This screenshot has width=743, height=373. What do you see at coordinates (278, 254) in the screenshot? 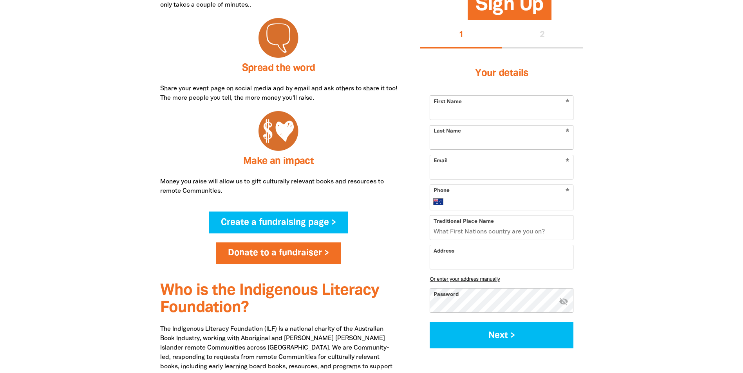
I see `a: Donate to a fundraiser >` at bounding box center [278, 254].